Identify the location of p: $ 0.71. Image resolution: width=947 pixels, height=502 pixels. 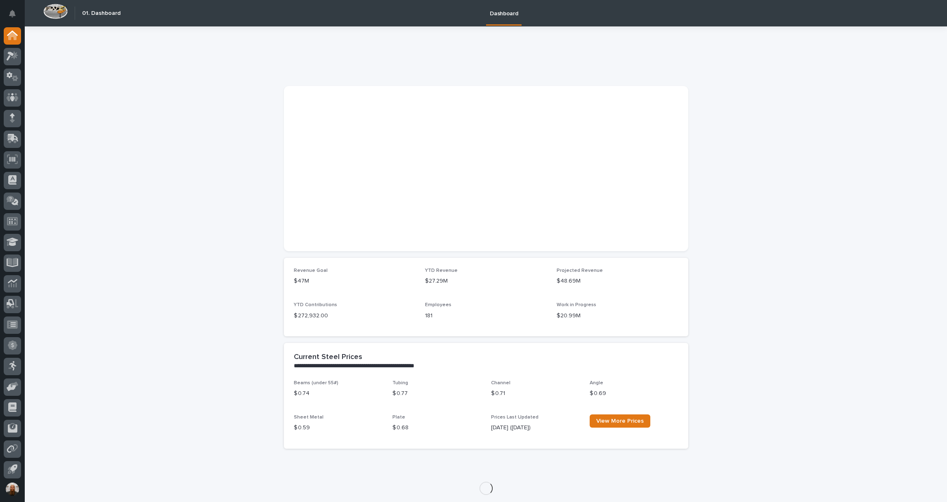
(535, 393).